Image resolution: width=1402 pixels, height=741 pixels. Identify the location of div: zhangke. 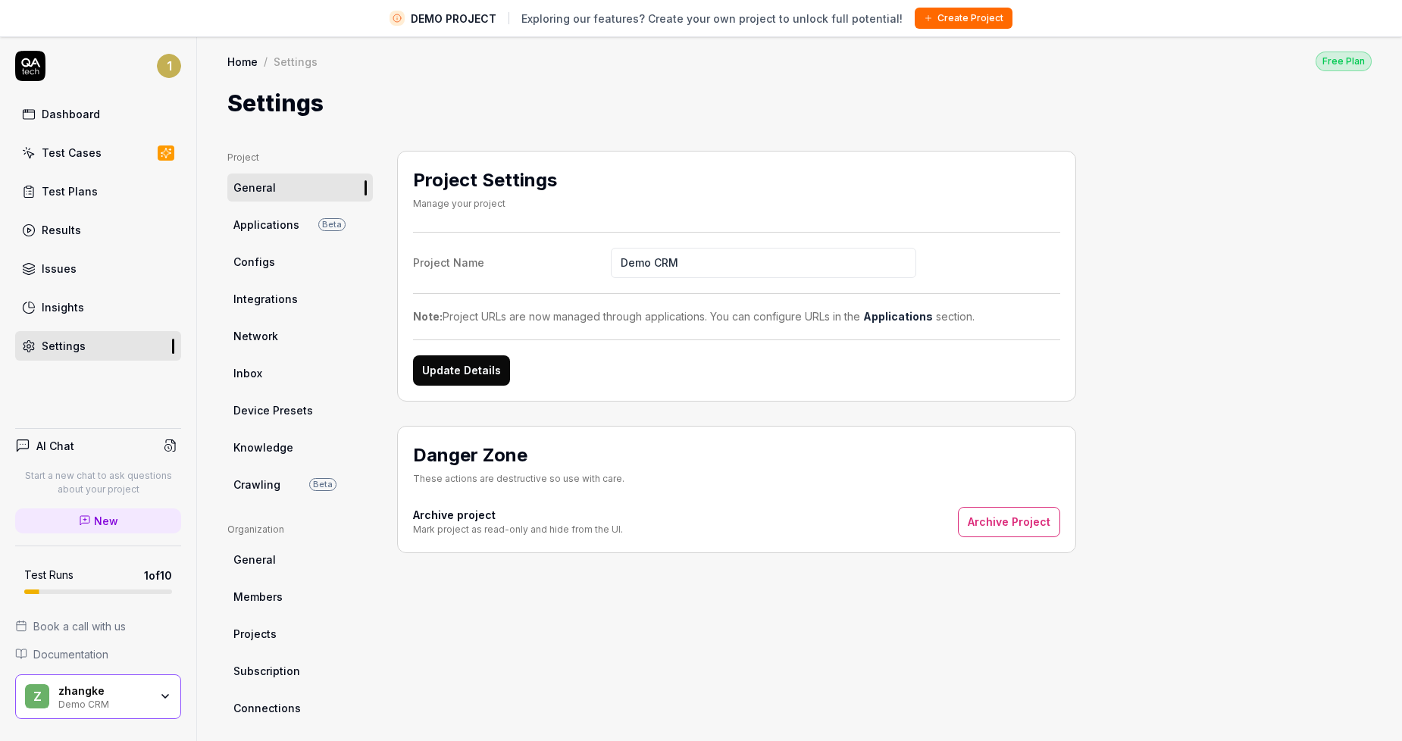
(104, 691).